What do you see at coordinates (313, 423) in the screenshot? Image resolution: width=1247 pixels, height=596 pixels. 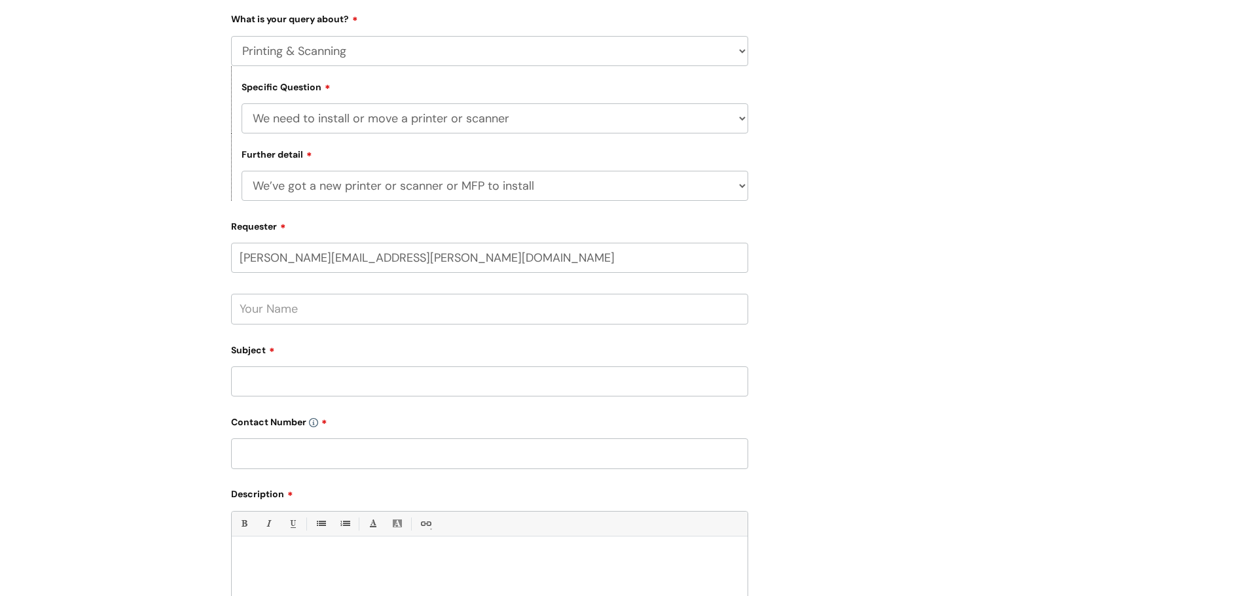 I see `img: info-icon.svg` at bounding box center [313, 423].